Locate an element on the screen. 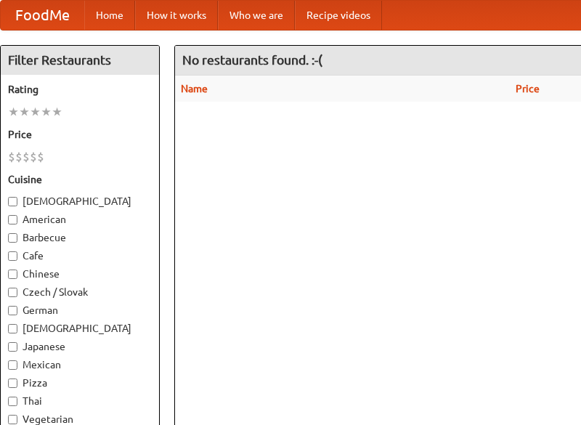  a: FoodMe is located at coordinates (42, 15).